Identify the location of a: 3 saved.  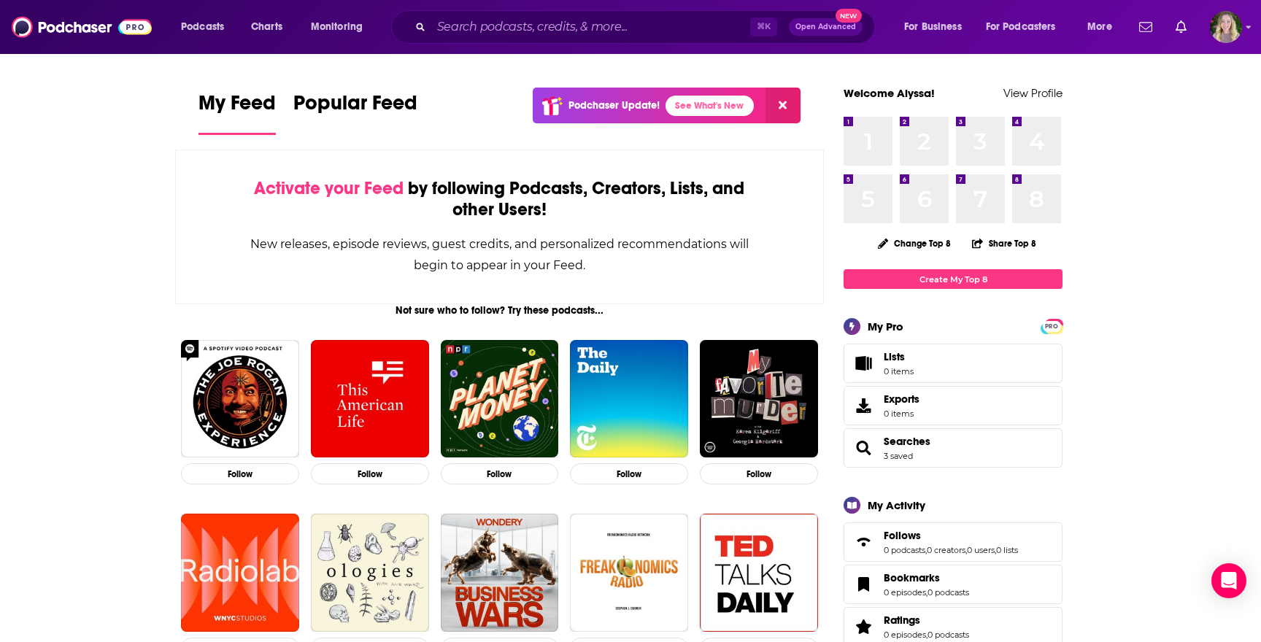
(898, 456).